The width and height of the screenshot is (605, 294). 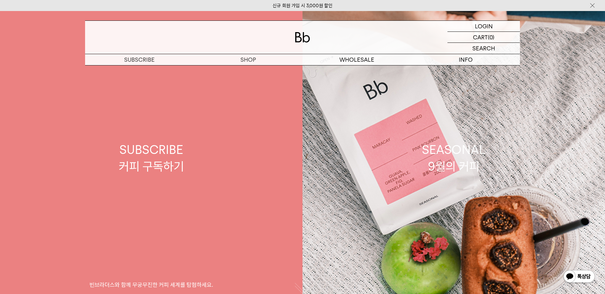 What do you see at coordinates (484, 48) in the screenshot?
I see `p: SEARCH` at bounding box center [484, 48].